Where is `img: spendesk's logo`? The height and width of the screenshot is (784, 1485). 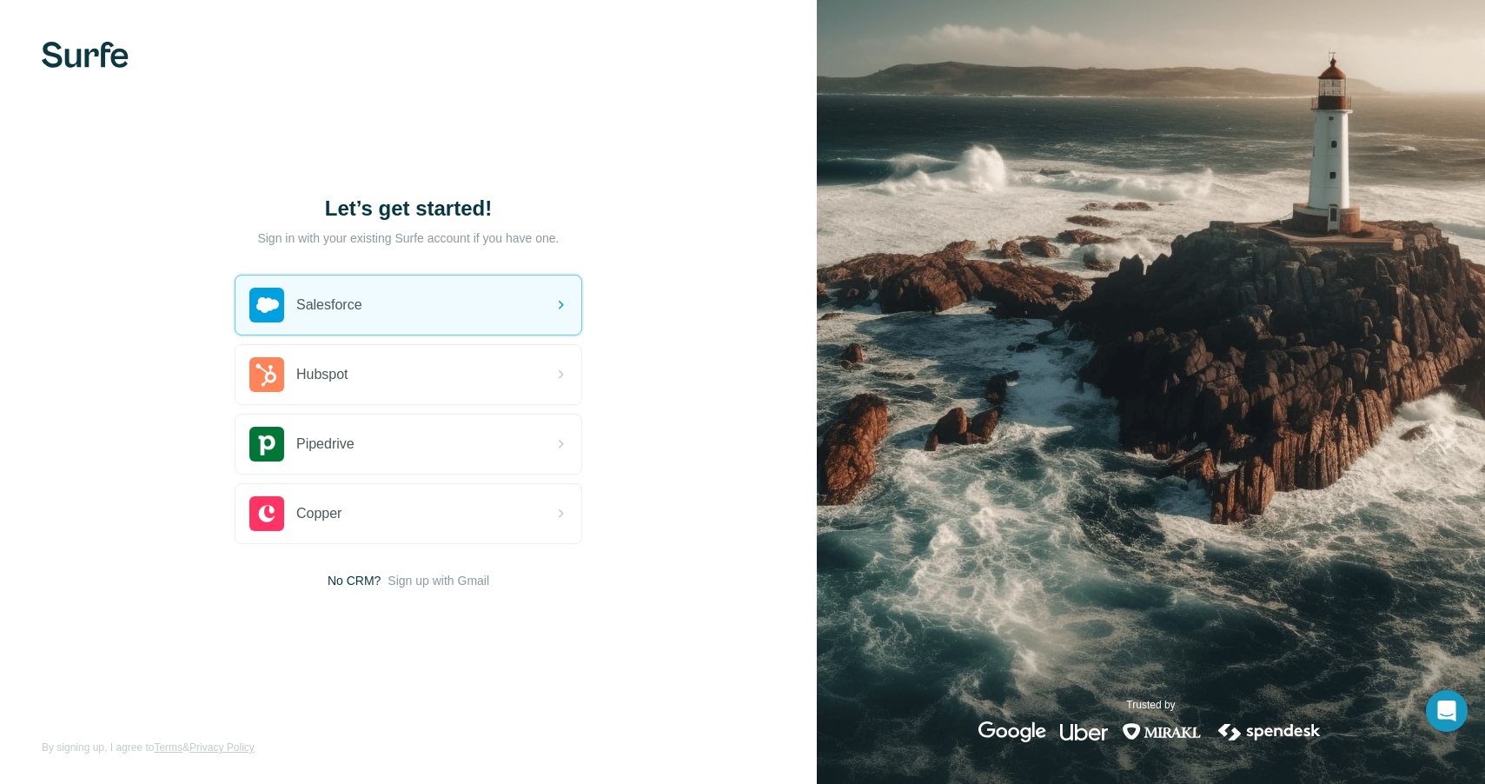 img: spendesk's logo is located at coordinates (1269, 731).